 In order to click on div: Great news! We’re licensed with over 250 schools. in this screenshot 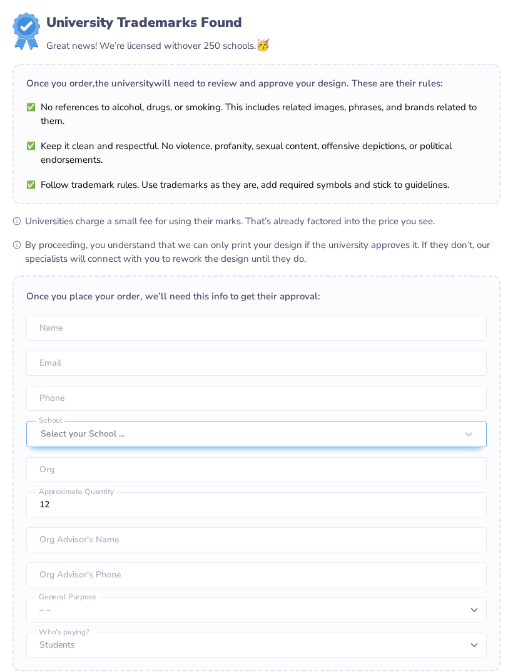, I will do `click(158, 45)`.